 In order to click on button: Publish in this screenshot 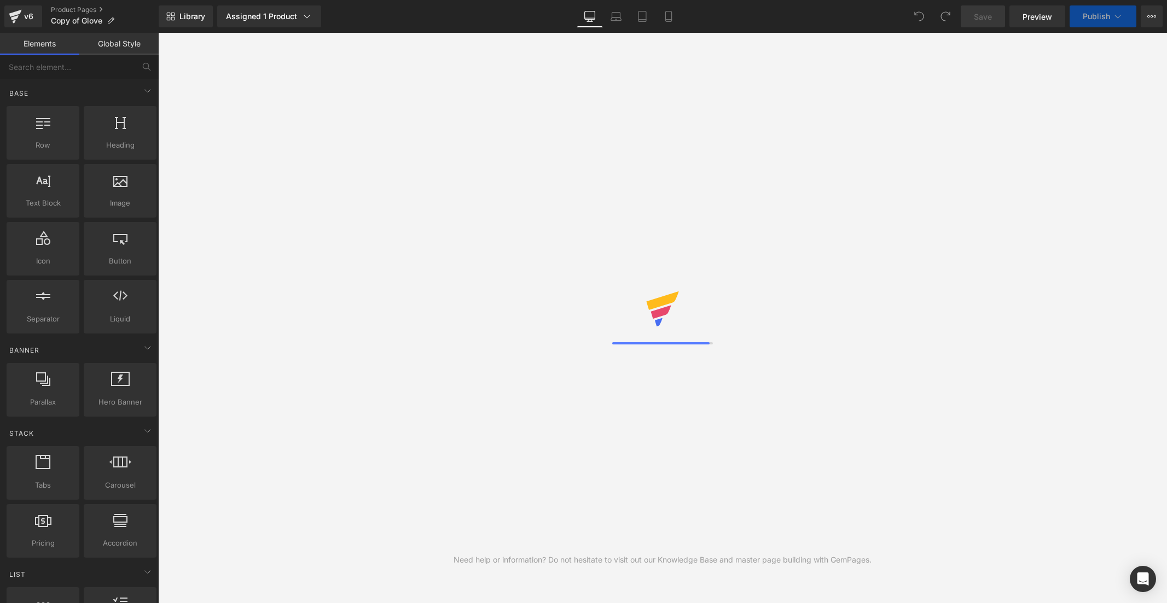, I will do `click(1103, 16)`.